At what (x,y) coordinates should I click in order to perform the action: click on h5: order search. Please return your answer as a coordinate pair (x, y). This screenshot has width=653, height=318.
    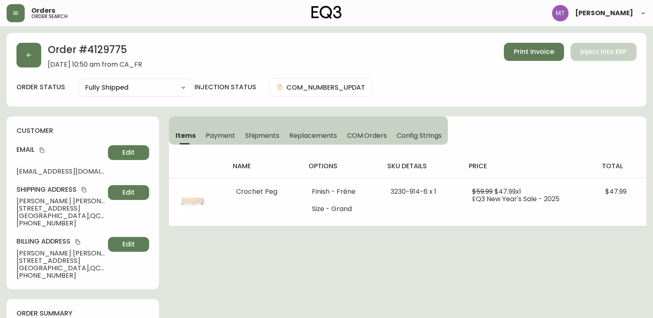
    Looking at the image, I should click on (49, 16).